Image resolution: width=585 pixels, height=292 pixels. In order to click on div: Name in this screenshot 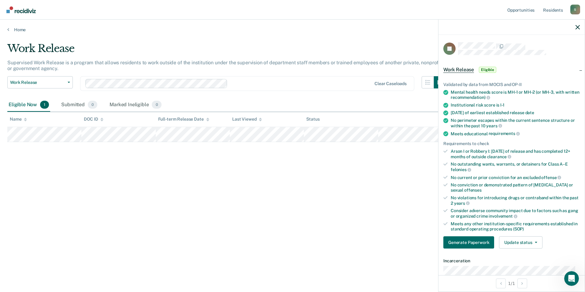, I will do `click(18, 119)`.